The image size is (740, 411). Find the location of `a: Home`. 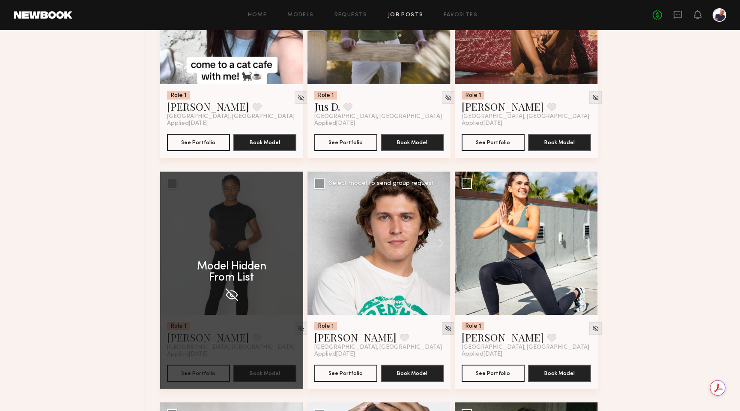

a: Home is located at coordinates (258, 15).